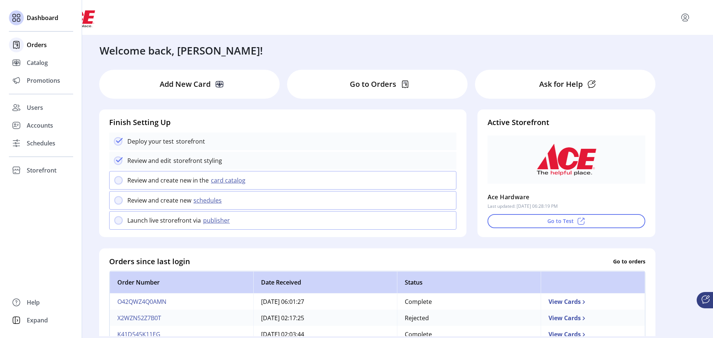 This screenshot has width=713, height=338. Describe the element at coordinates (41, 143) in the screenshot. I see `span: Schedules` at that location.